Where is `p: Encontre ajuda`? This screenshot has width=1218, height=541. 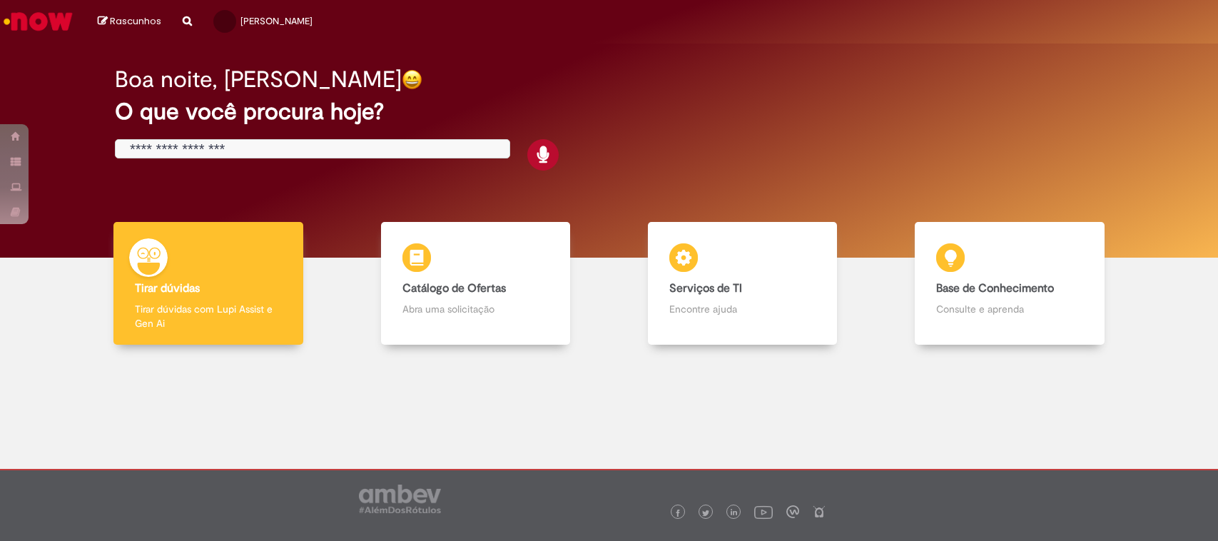 p: Encontre ajuda is located at coordinates (742, 309).